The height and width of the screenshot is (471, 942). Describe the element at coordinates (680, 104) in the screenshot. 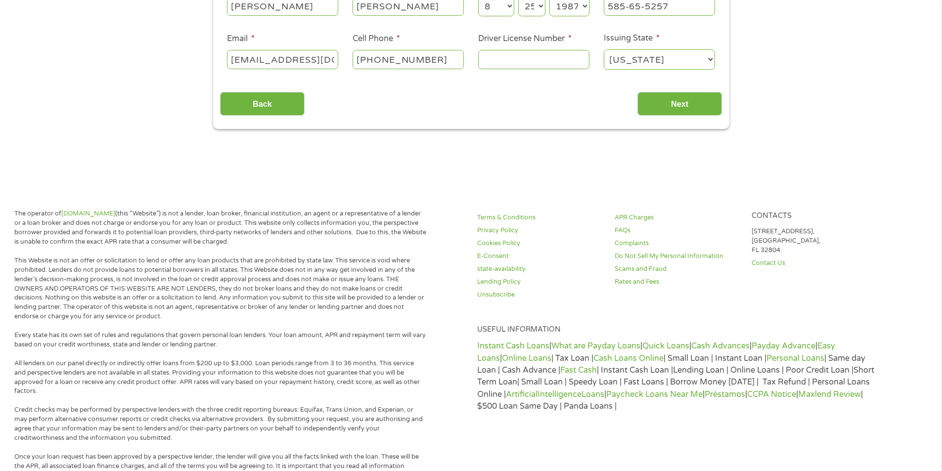

I see `input: Next` at that location.